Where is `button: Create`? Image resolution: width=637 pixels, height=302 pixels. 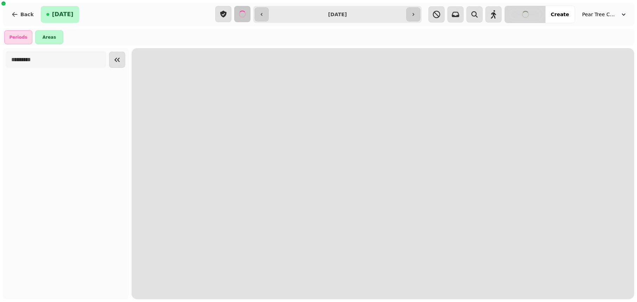
button: Create is located at coordinates (560, 14).